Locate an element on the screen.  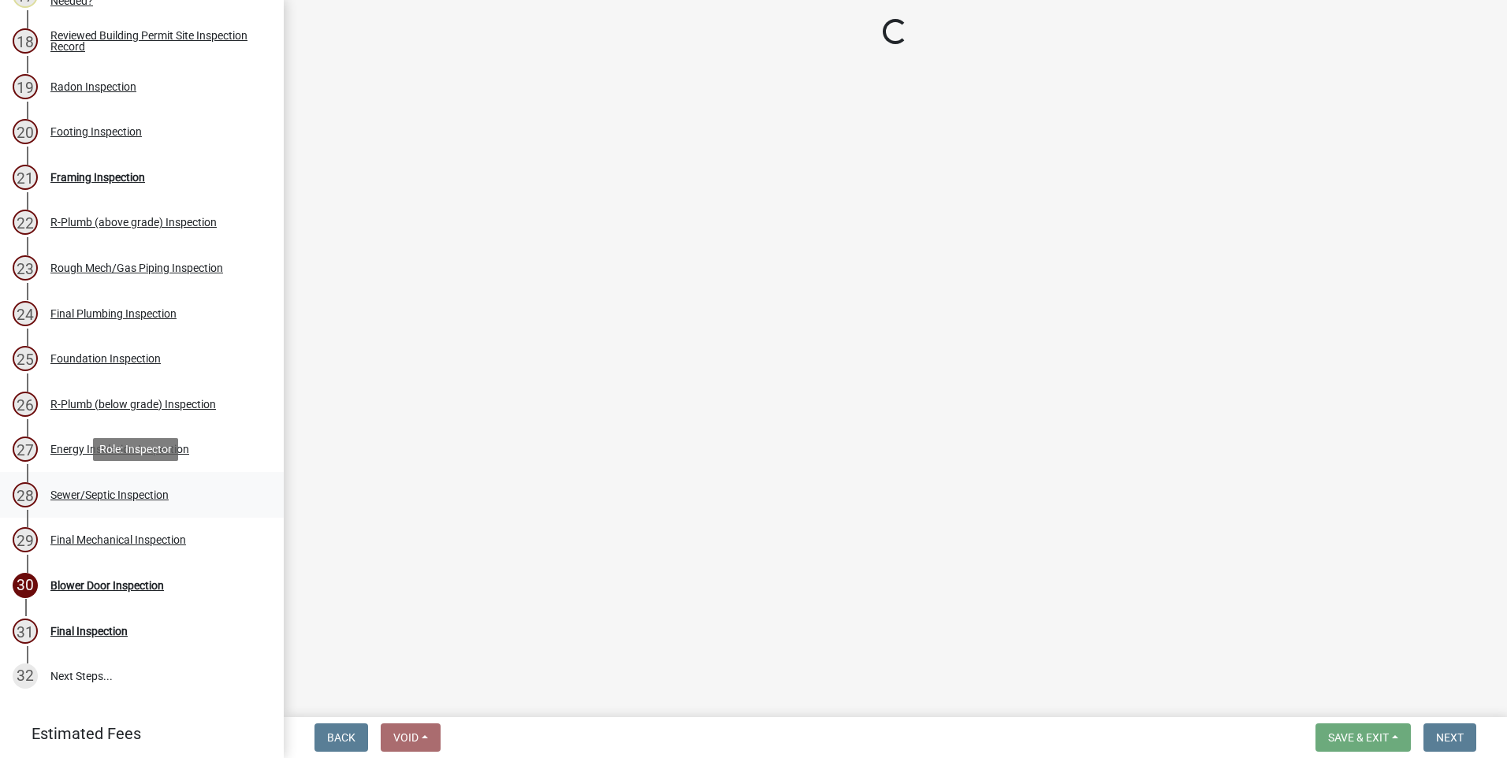
div: Energy Insulation Inspection is located at coordinates (120, 449).